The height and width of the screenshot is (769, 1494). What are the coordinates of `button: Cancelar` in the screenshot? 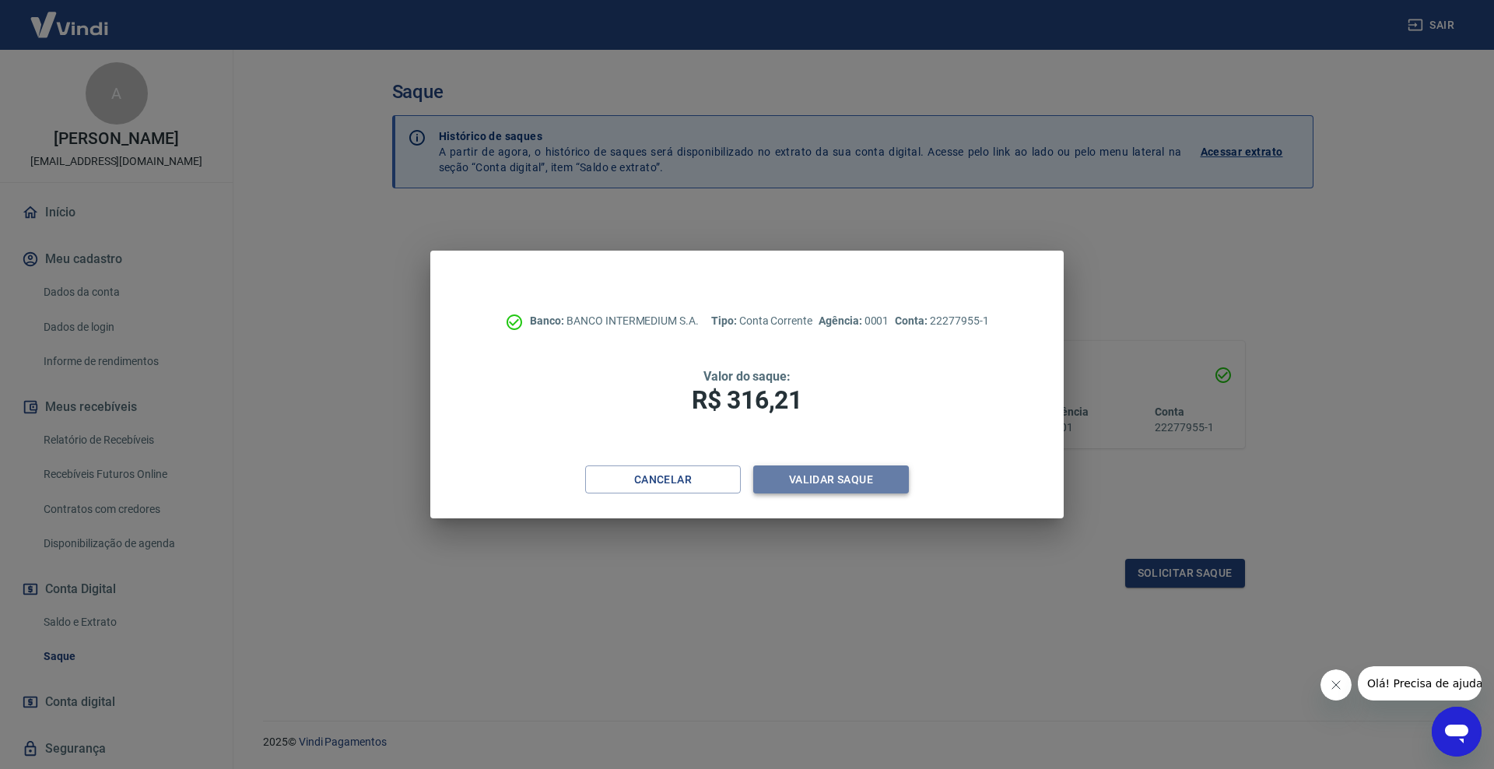 It's located at (663, 479).